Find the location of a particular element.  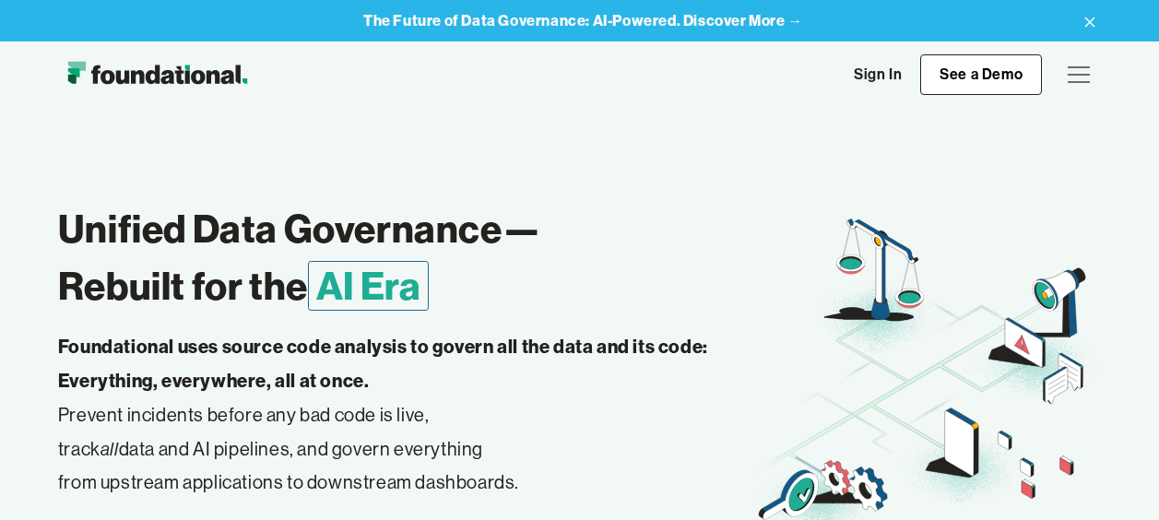

a: home is located at coordinates (157, 75).